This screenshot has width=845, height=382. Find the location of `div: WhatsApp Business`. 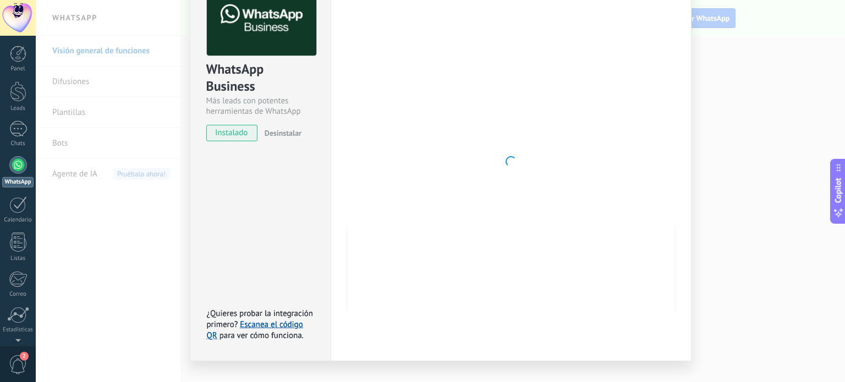

div: WhatsApp Business is located at coordinates (260, 78).